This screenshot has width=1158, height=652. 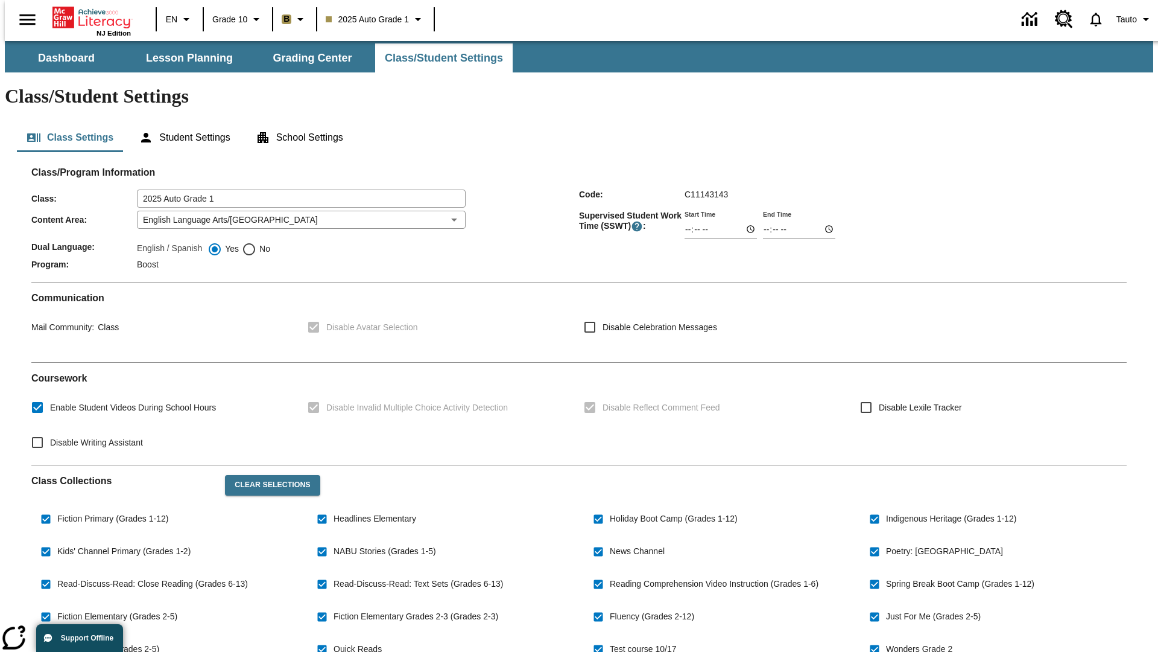 I want to click on span: Reading Comprehension Video Instruction (Grades 1-6), so click(x=714, y=583).